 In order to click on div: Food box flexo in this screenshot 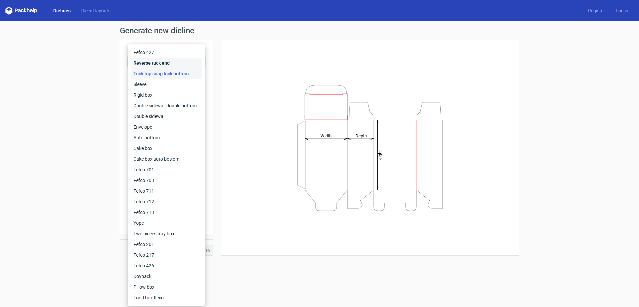, I will do `click(166, 297)`.